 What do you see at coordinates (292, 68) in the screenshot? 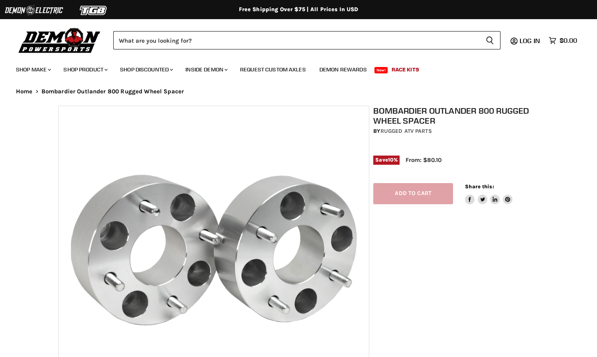
I see `ul: Main menu` at bounding box center [292, 68].